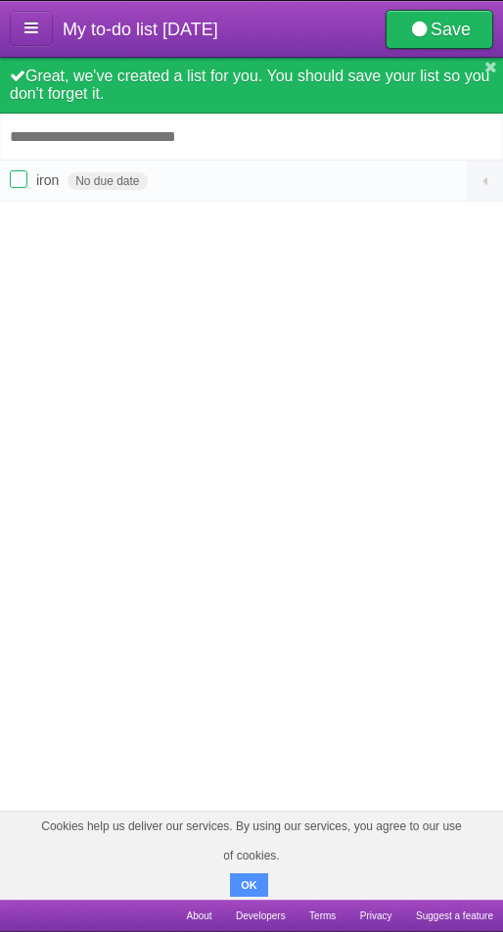 This screenshot has width=503, height=932. I want to click on a: Developers, so click(260, 915).